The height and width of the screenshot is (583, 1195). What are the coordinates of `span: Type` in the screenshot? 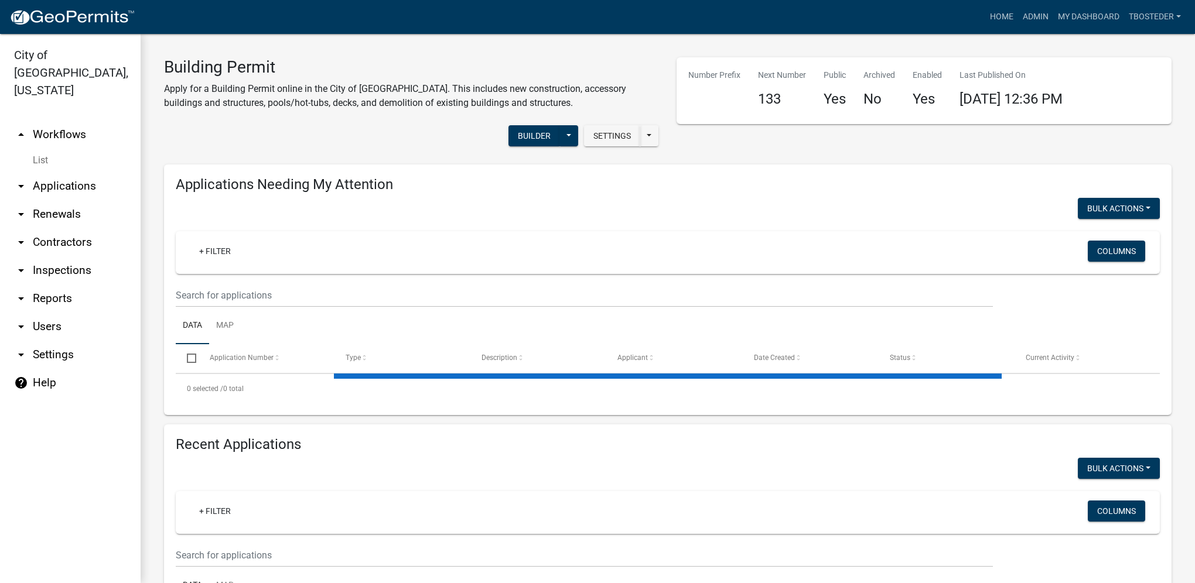 It's located at (353, 358).